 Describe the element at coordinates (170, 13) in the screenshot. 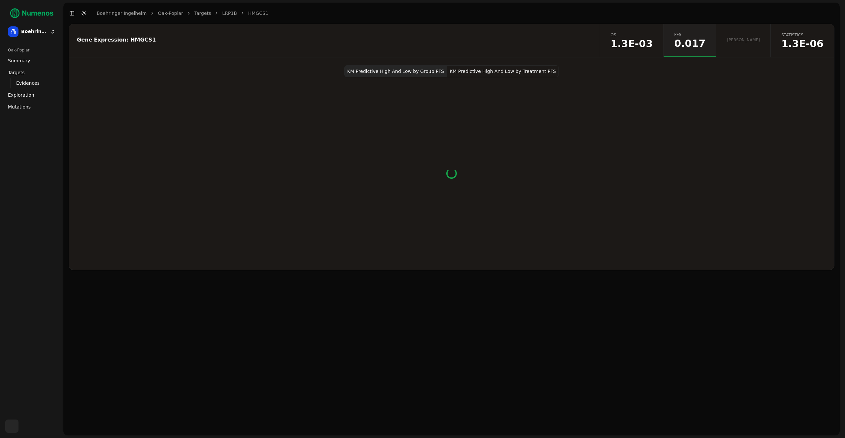

I see `a: Oak-Poplar` at that location.